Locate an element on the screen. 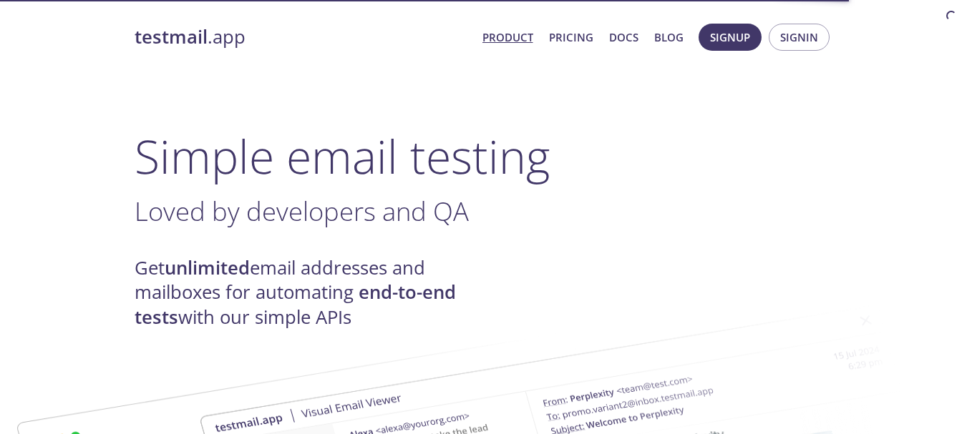  span: Signup is located at coordinates (730, 37).